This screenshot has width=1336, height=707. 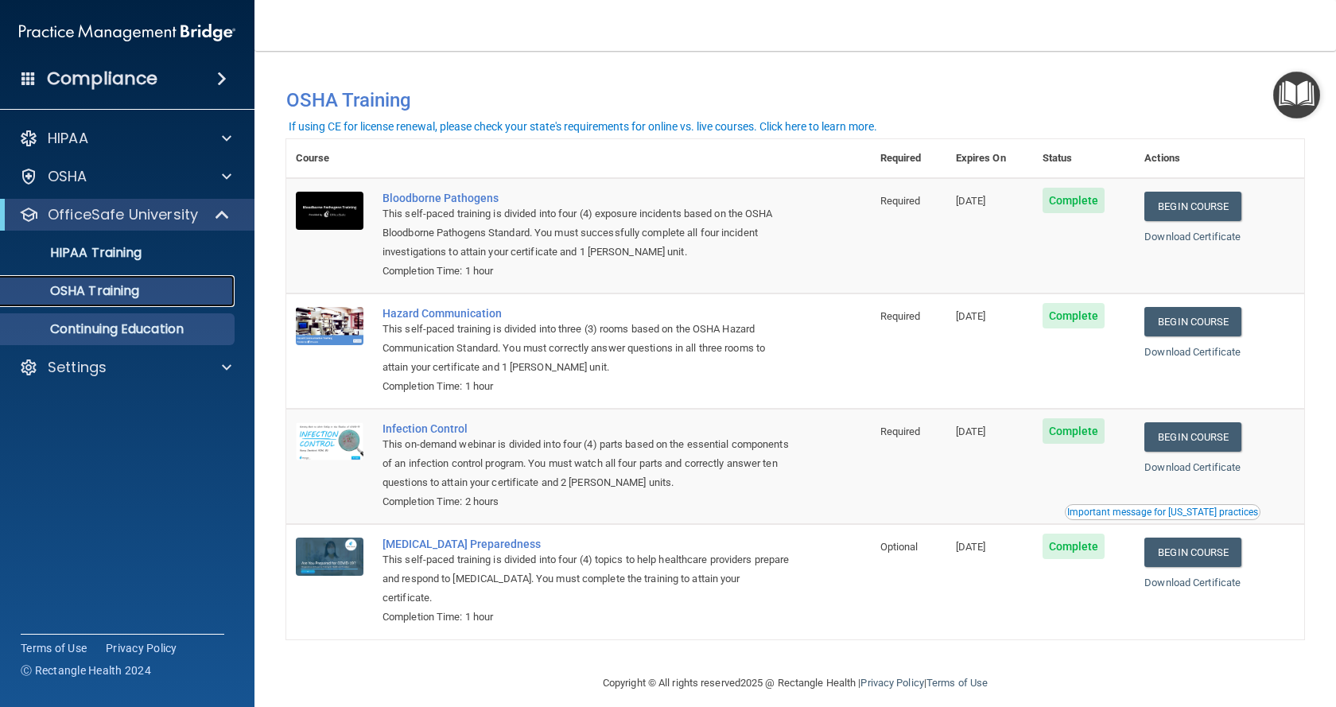 I want to click on th: Status, so click(x=1084, y=158).